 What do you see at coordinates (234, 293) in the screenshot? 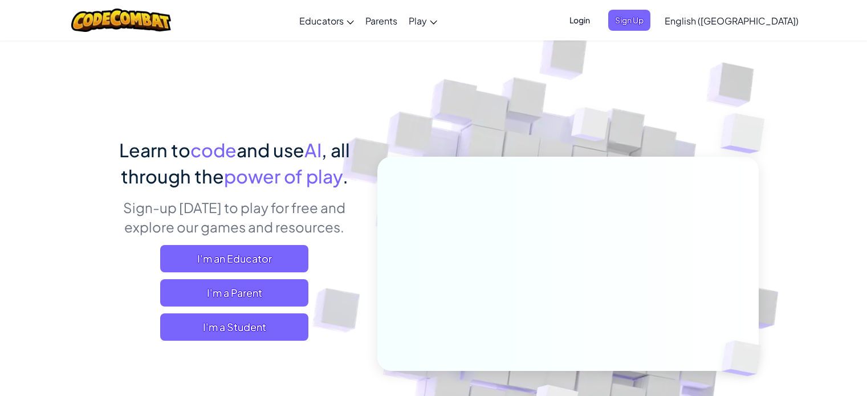
I see `span: I'm a Parent` at bounding box center [234, 293].